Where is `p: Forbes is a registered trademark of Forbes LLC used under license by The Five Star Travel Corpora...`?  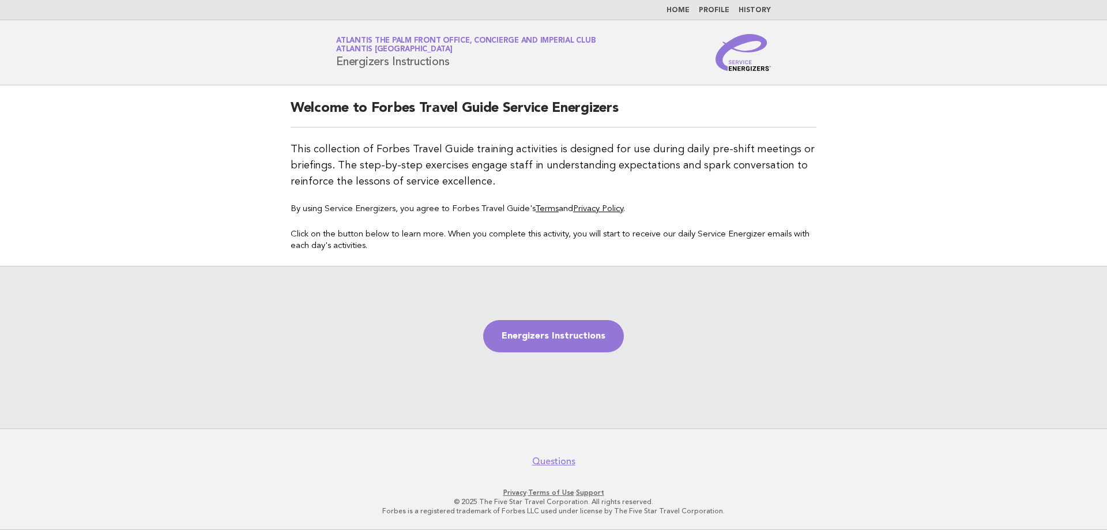
p: Forbes is a registered trademark of Forbes LLC used under license by The Five Star Travel Corpora... is located at coordinates (554, 511).